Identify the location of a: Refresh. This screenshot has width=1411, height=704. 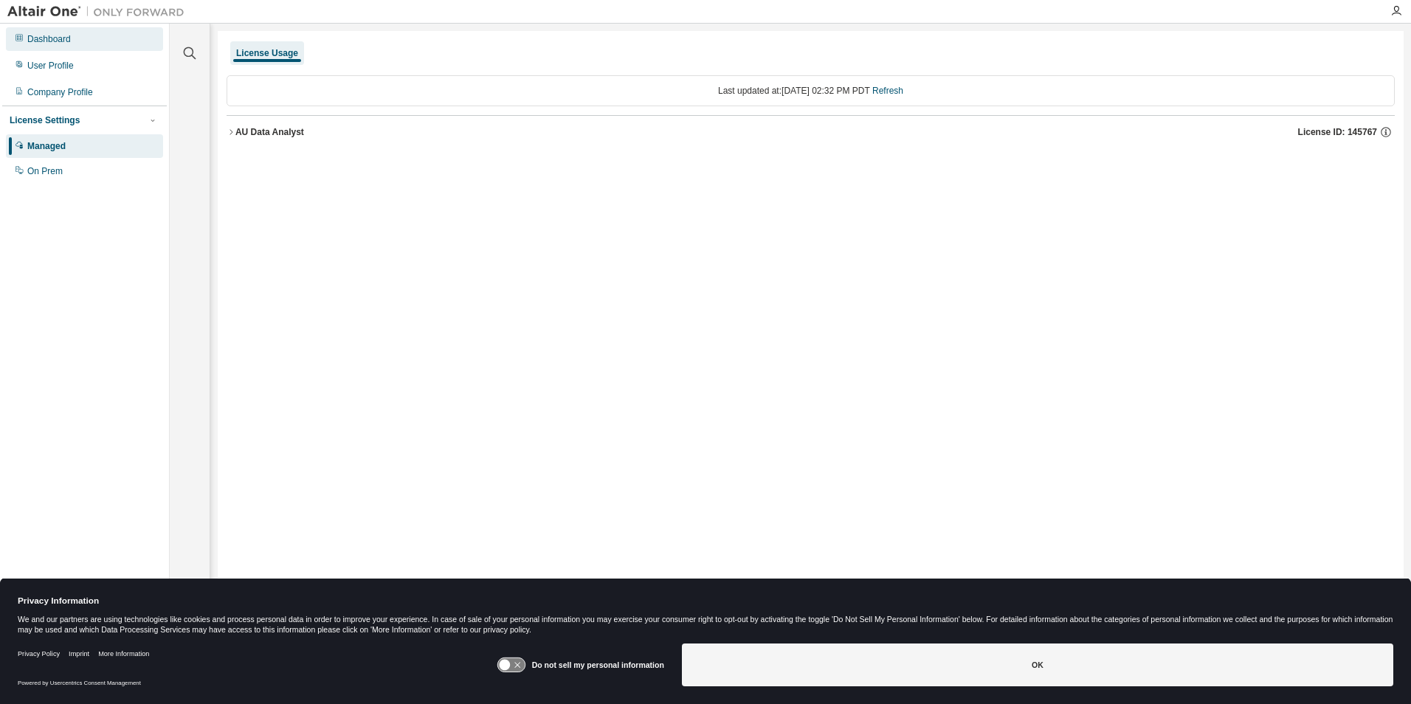
(888, 91).